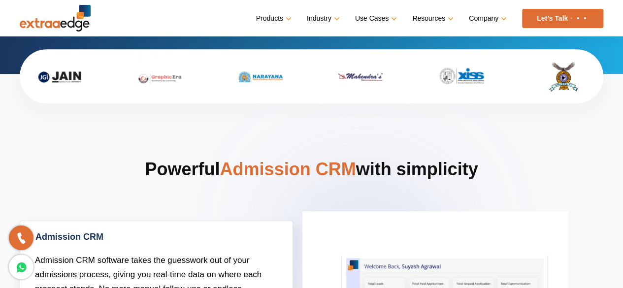 This screenshot has width=623, height=288. What do you see at coordinates (322, 18) in the screenshot?
I see `a: Industry` at bounding box center [322, 18].